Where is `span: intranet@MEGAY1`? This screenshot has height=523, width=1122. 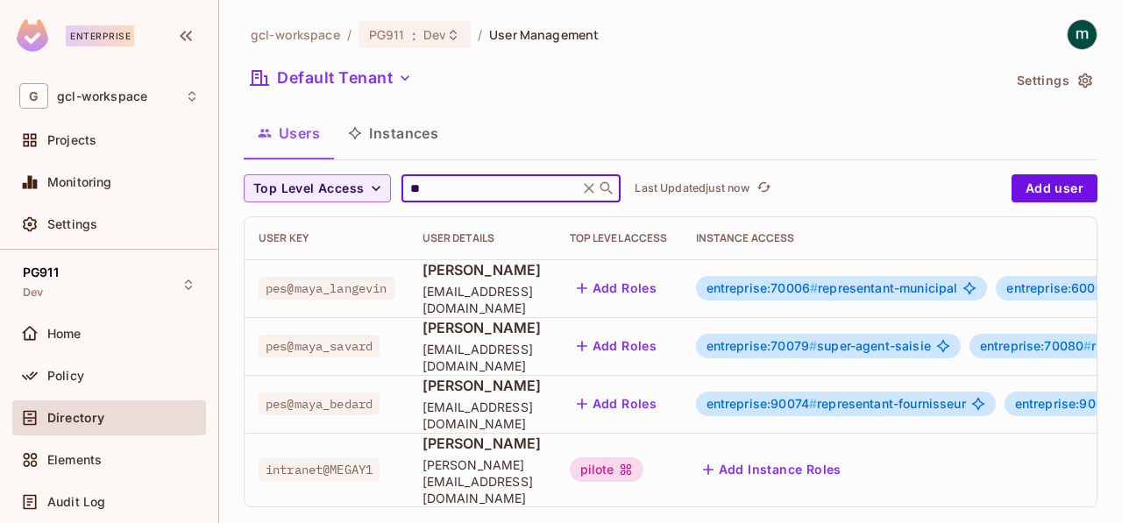 span: intranet@MEGAY1 is located at coordinates (319, 470).